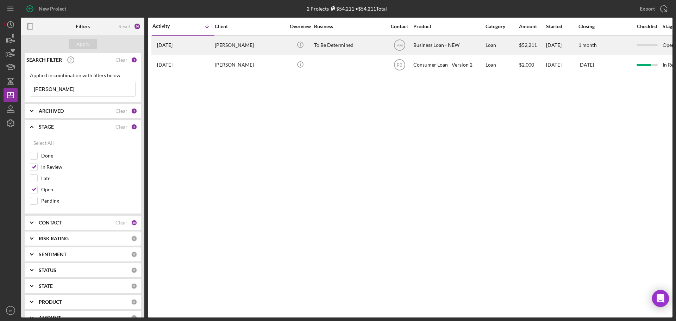 This screenshot has width=676, height=321. Describe the element at coordinates (137, 26) in the screenshot. I see `div: 50` at that location.